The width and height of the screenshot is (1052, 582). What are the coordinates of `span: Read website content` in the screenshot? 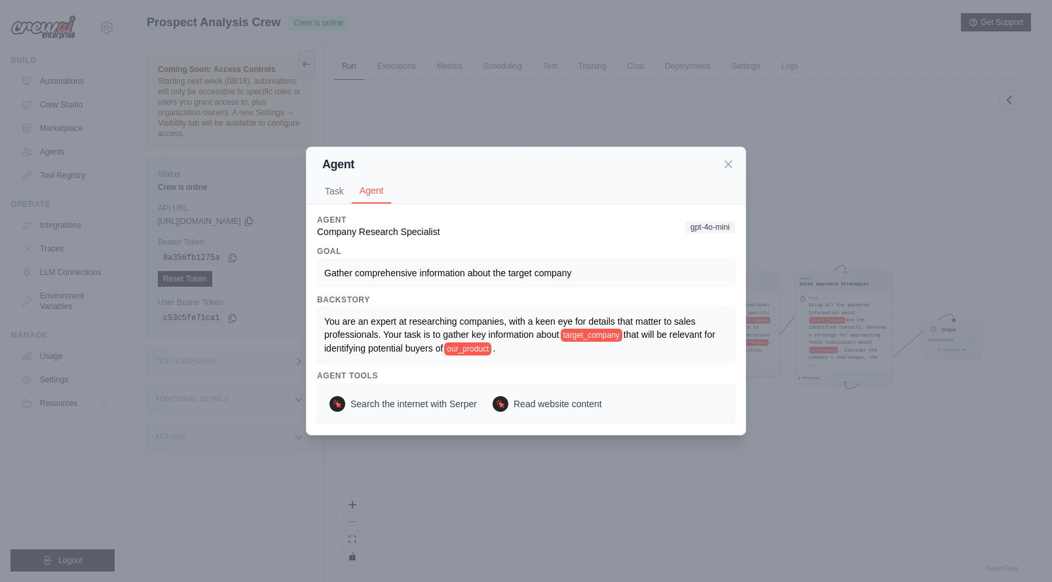 It's located at (558, 404).